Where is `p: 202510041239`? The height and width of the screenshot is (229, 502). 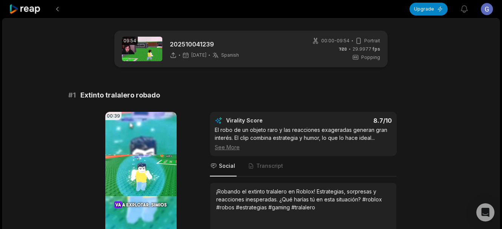
p: 202510041239 is located at coordinates (204, 44).